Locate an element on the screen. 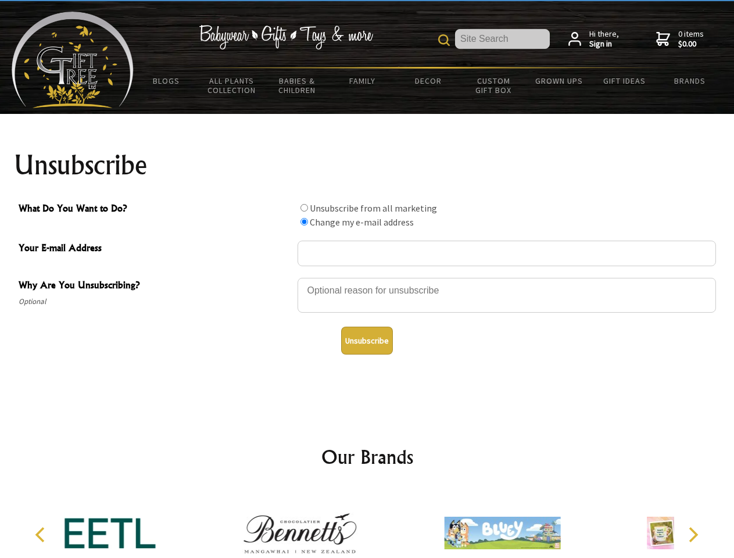 The width and height of the screenshot is (734, 558). label: Unsubscribe from all marketing is located at coordinates (373, 208).